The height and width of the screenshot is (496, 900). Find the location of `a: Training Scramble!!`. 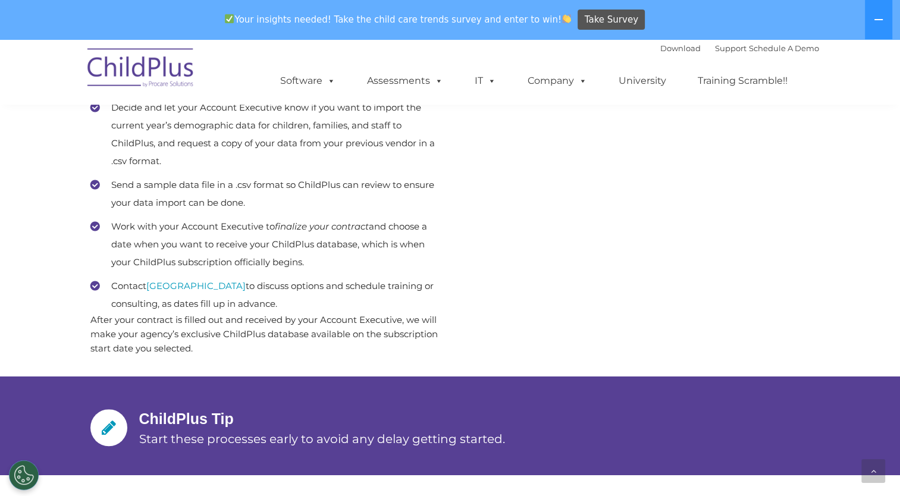

a: Training Scramble!! is located at coordinates (742, 81).